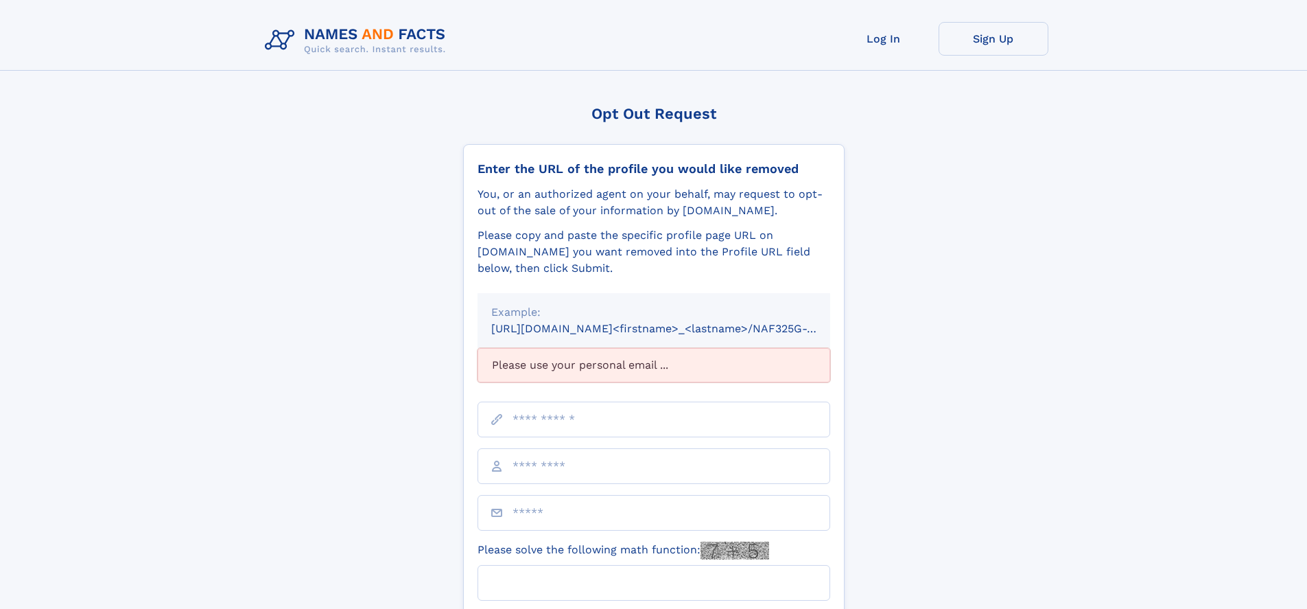 This screenshot has width=1307, height=609. What do you see at coordinates (654, 312) in the screenshot?
I see `div: Example:` at bounding box center [654, 312].